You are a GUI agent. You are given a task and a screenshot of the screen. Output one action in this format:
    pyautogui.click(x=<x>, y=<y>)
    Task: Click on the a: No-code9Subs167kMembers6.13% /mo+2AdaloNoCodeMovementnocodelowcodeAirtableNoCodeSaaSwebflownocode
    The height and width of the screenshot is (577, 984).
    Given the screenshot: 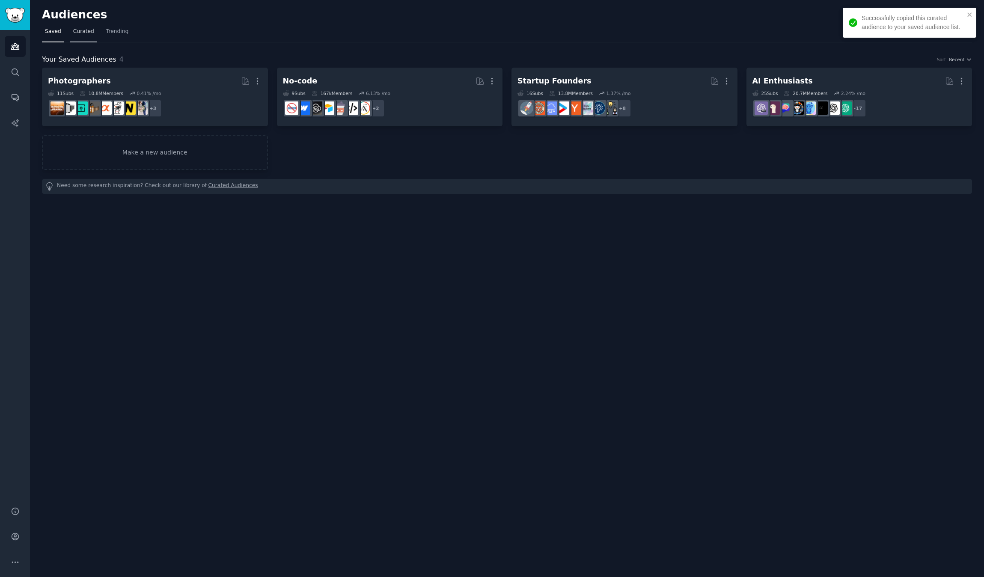 What is the action you would take?
    pyautogui.click(x=390, y=97)
    